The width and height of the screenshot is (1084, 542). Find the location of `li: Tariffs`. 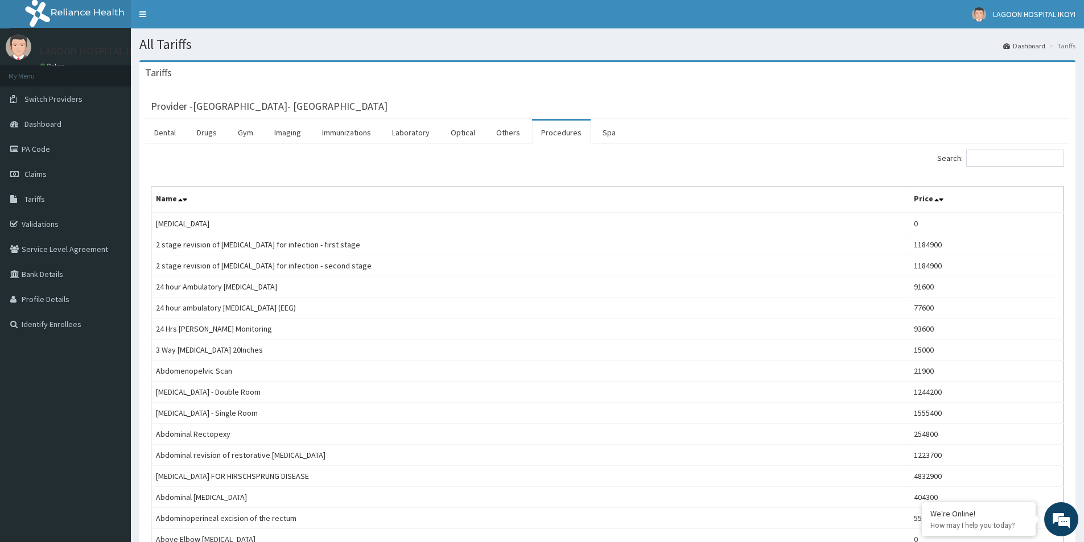

li: Tariffs is located at coordinates (1061, 46).